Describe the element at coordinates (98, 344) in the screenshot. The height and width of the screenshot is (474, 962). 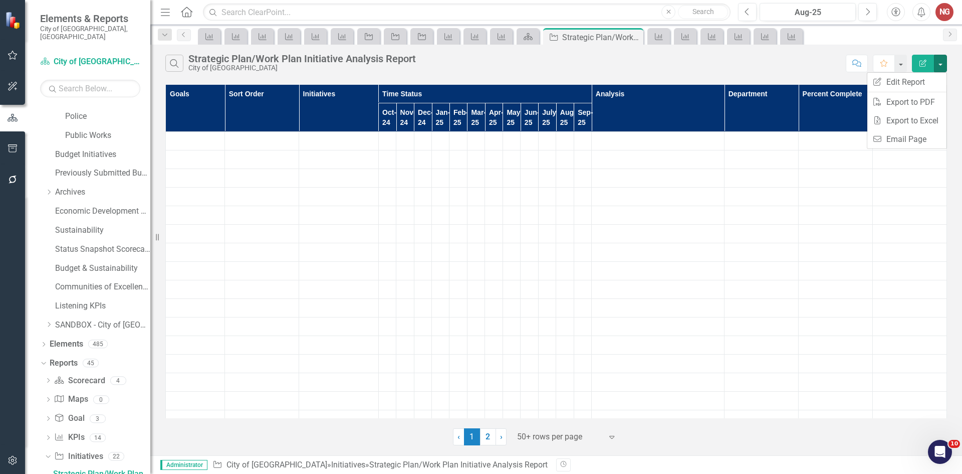
I see `div: 485` at that location.